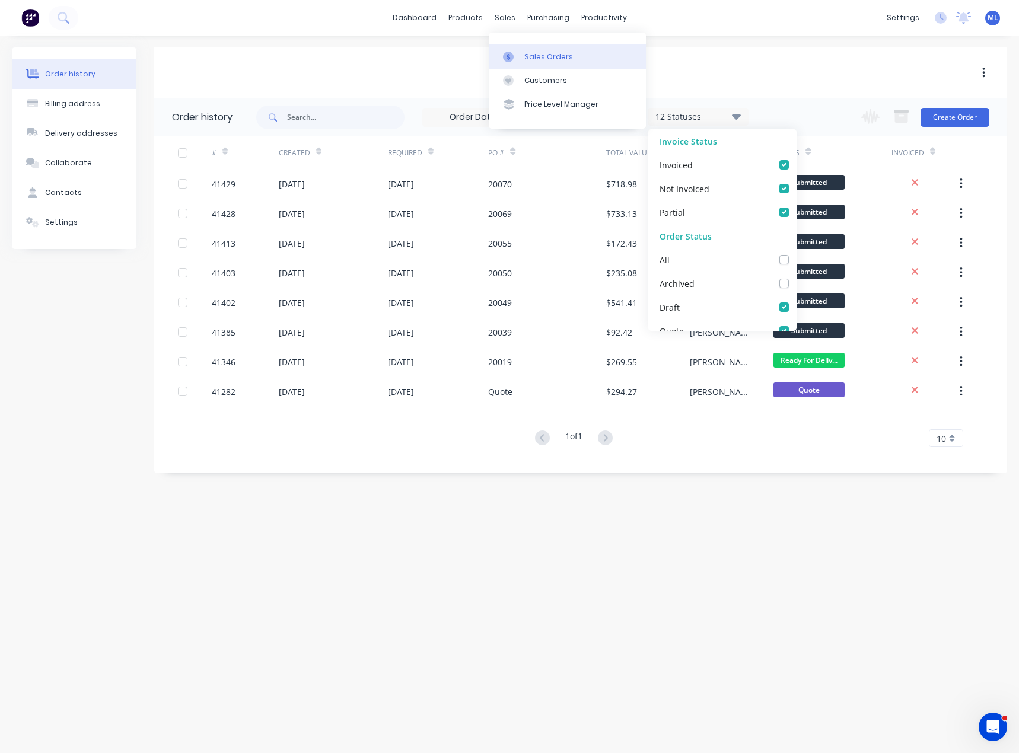  I want to click on div: Order Status, so click(722, 236).